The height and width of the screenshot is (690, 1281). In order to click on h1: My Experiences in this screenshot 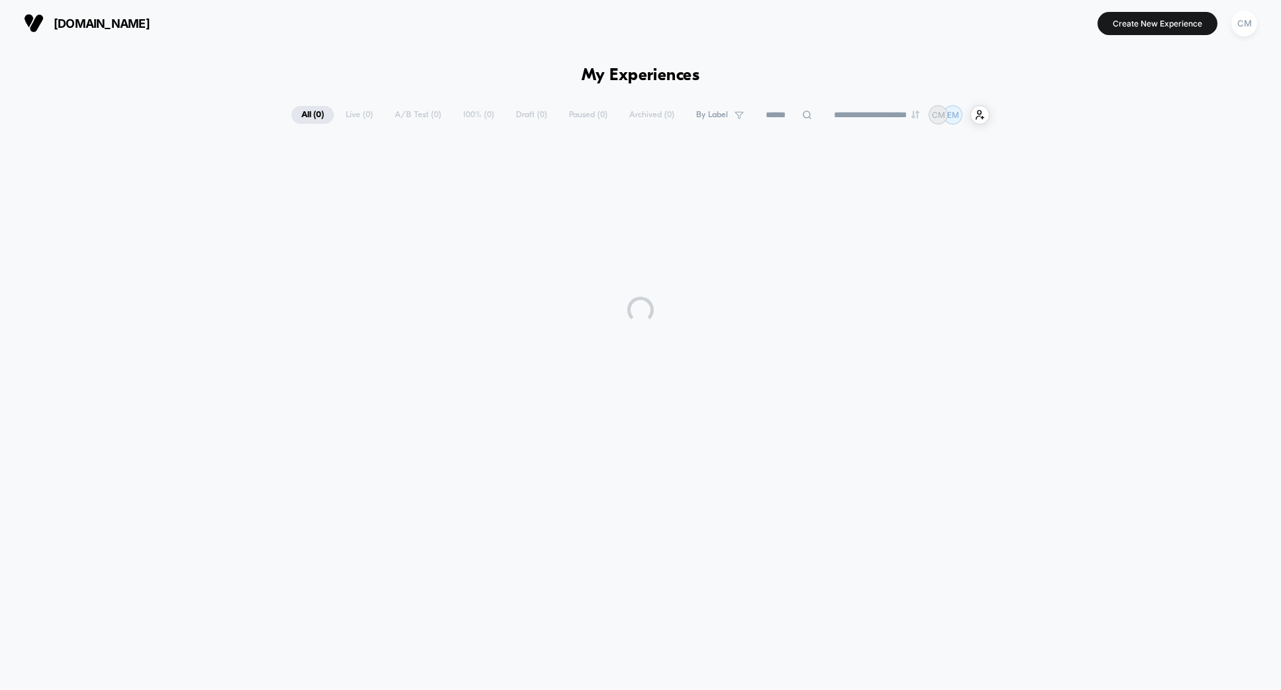, I will do `click(641, 76)`.